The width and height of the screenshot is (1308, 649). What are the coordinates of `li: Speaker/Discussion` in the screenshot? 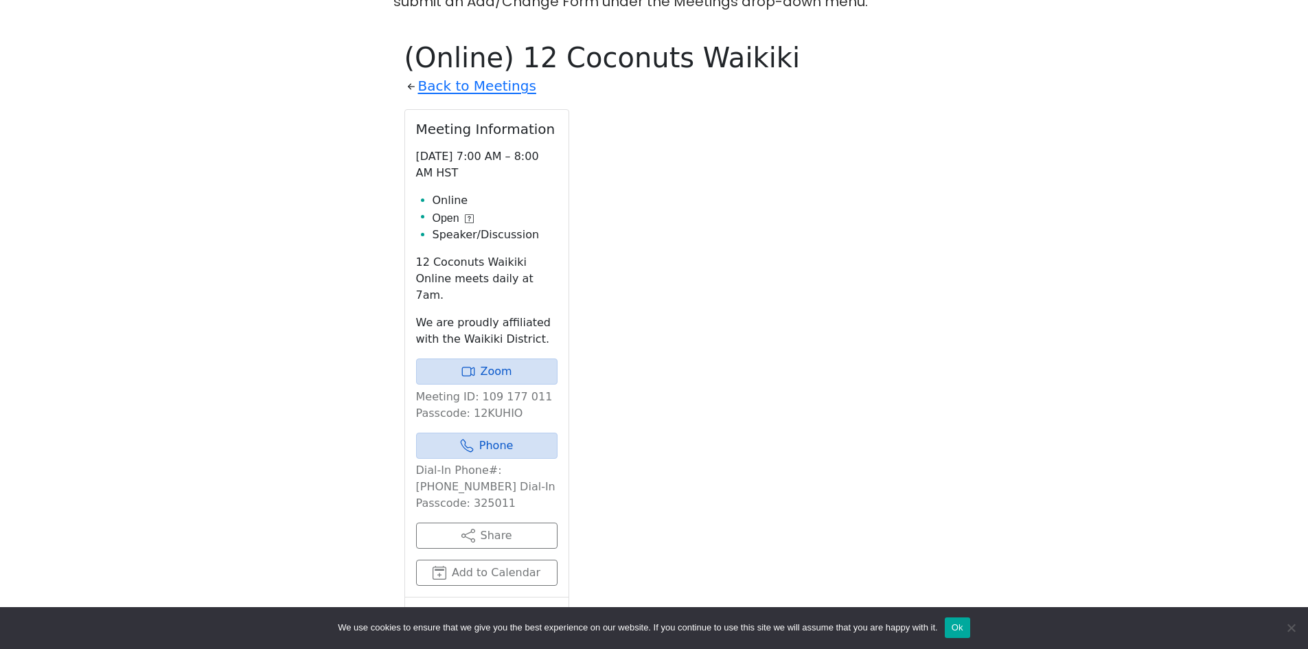 It's located at (495, 235).